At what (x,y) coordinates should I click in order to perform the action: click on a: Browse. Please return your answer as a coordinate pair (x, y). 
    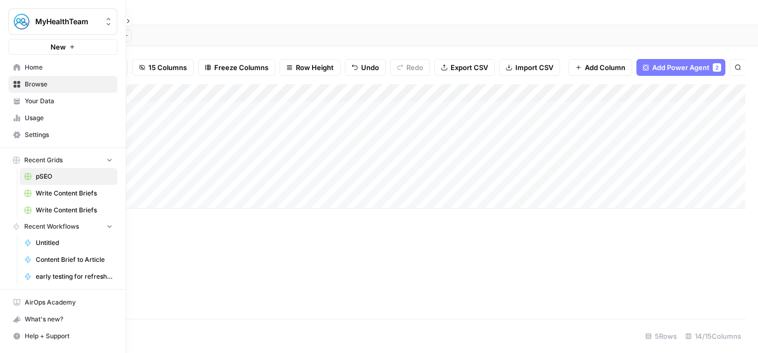
    Looking at the image, I should click on (63, 84).